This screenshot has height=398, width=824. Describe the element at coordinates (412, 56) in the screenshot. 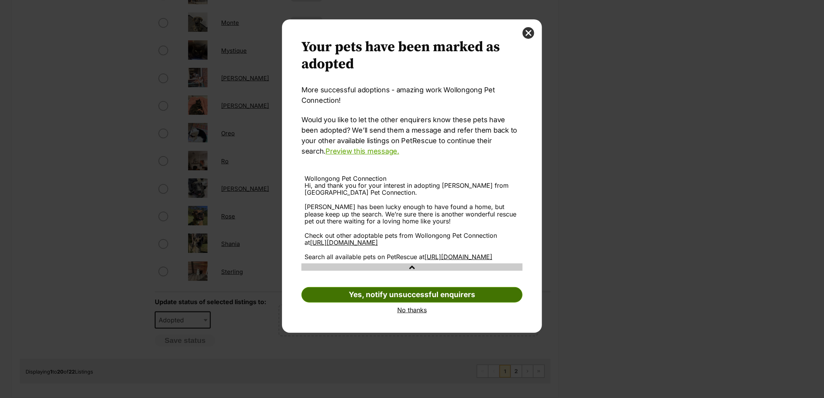

I see `h2: Your pets have been marked as adopted` at that location.